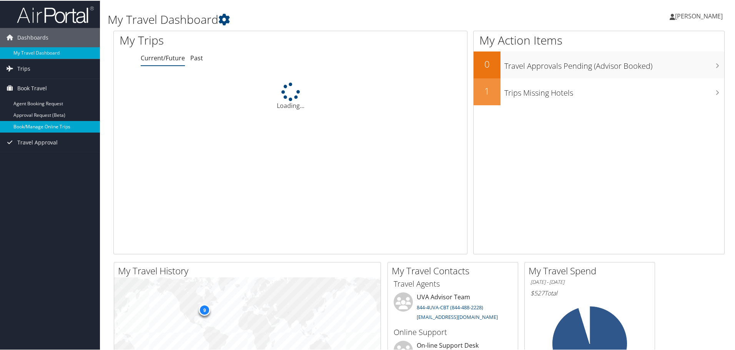 The height and width of the screenshot is (350, 735). I want to click on h3: Trips Missing Hotels, so click(615, 90).